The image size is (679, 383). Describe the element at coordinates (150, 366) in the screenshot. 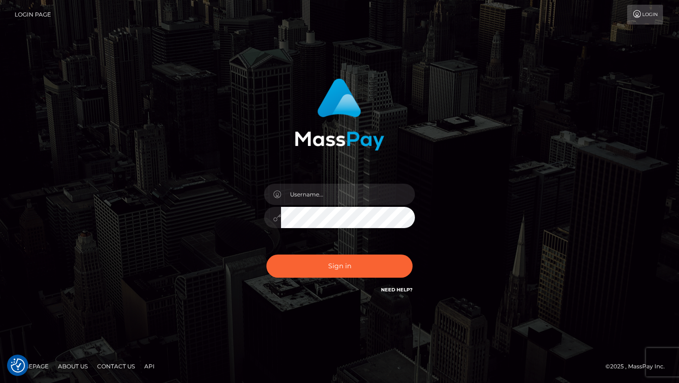

I see `a: API` at that location.